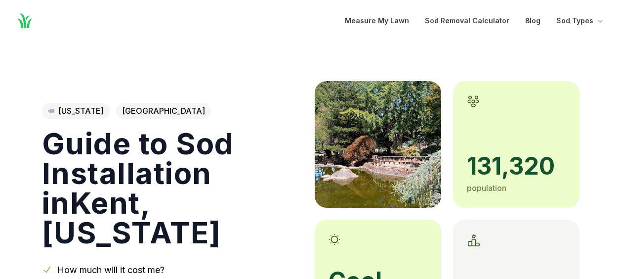 This screenshot has height=279, width=621. What do you see at coordinates (533, 21) in the screenshot?
I see `a: Blog` at bounding box center [533, 21].